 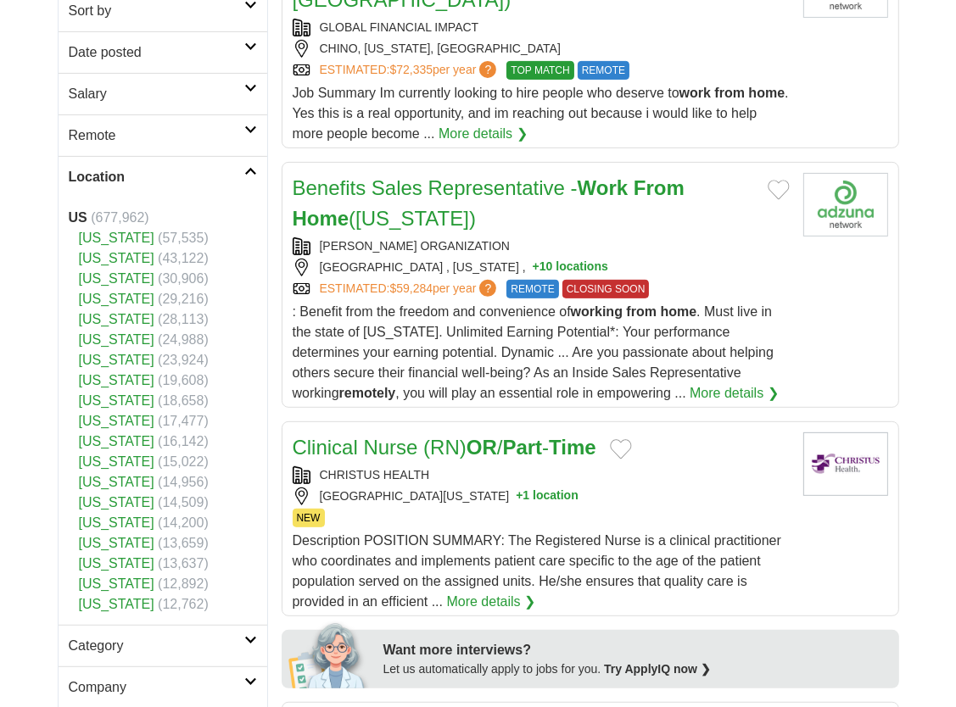 What do you see at coordinates (156, 688) in the screenshot?
I see `h2: Company` at bounding box center [156, 688].